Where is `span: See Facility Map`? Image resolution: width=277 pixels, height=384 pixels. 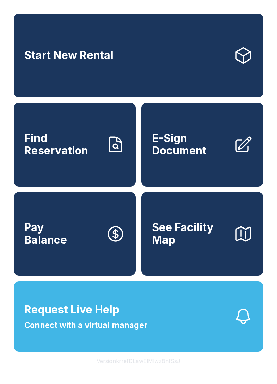 span: See Facility Map is located at coordinates (190, 233).